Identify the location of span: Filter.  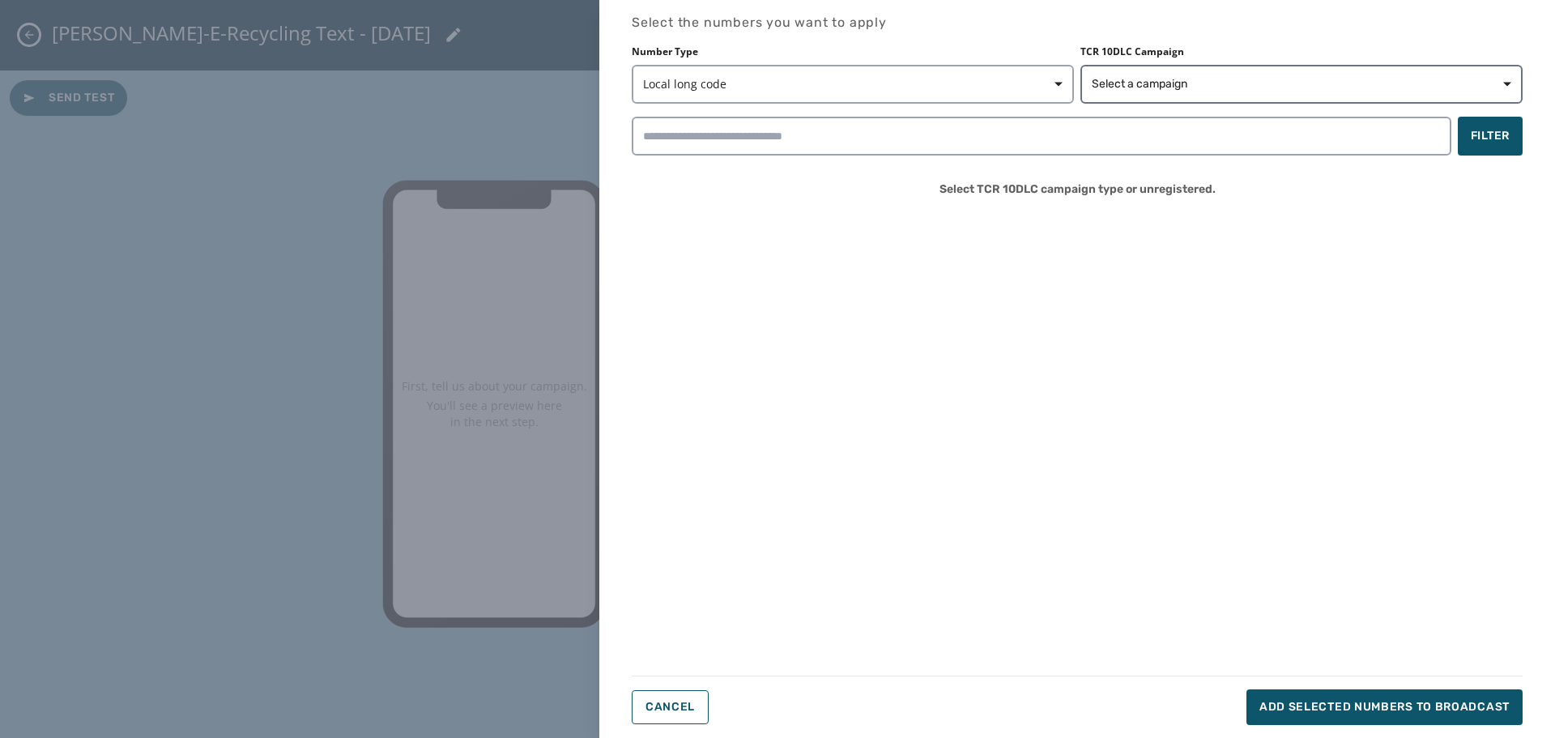
(1490, 136).